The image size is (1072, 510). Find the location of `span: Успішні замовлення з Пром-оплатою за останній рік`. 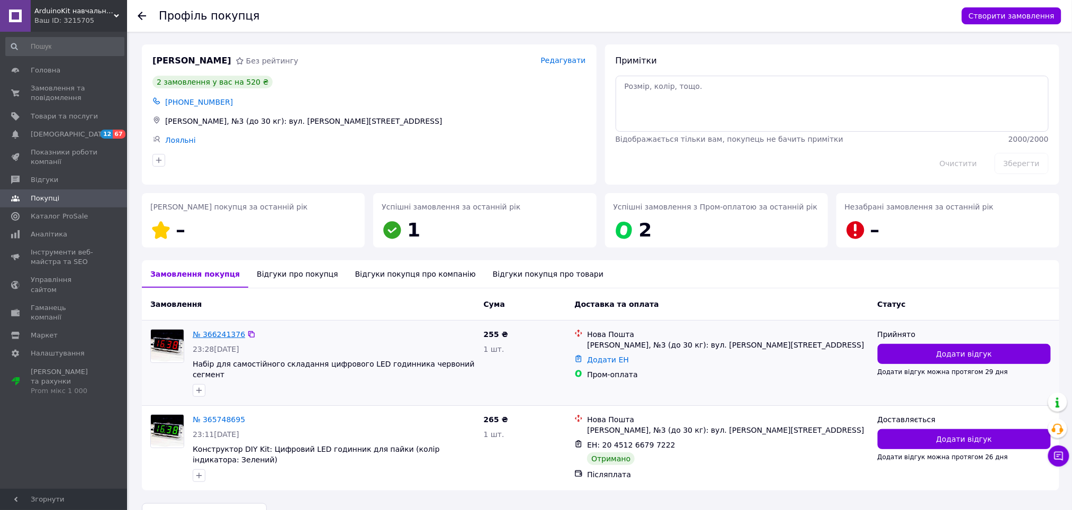

span: Успішні замовлення з Пром-оплатою за останній рік is located at coordinates (715, 207).